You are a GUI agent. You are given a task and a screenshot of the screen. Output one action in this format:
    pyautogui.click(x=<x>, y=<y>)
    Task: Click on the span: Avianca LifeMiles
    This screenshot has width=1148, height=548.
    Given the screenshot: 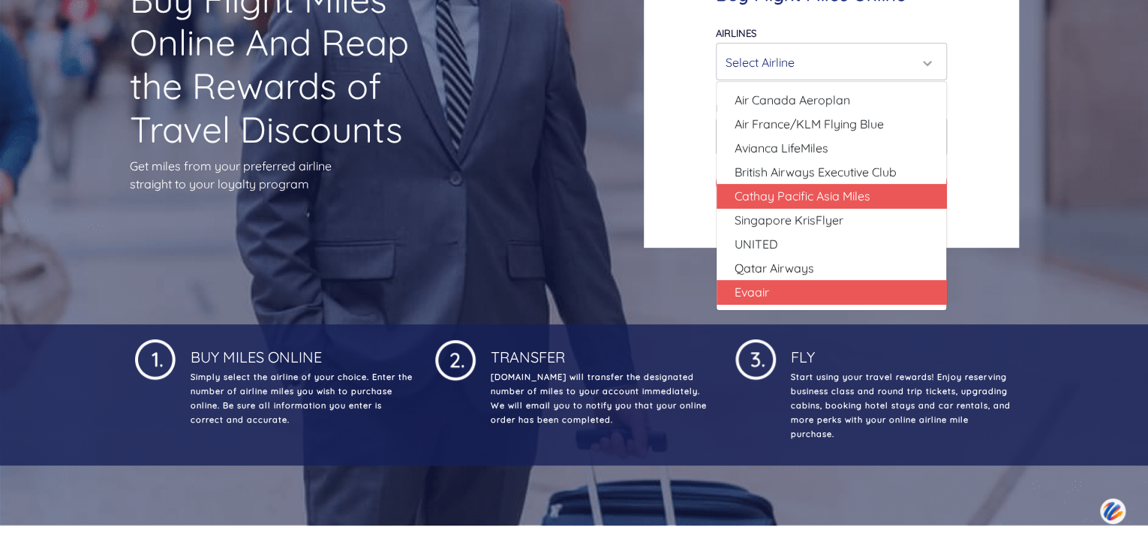 What is the action you would take?
    pyautogui.click(x=781, y=148)
    